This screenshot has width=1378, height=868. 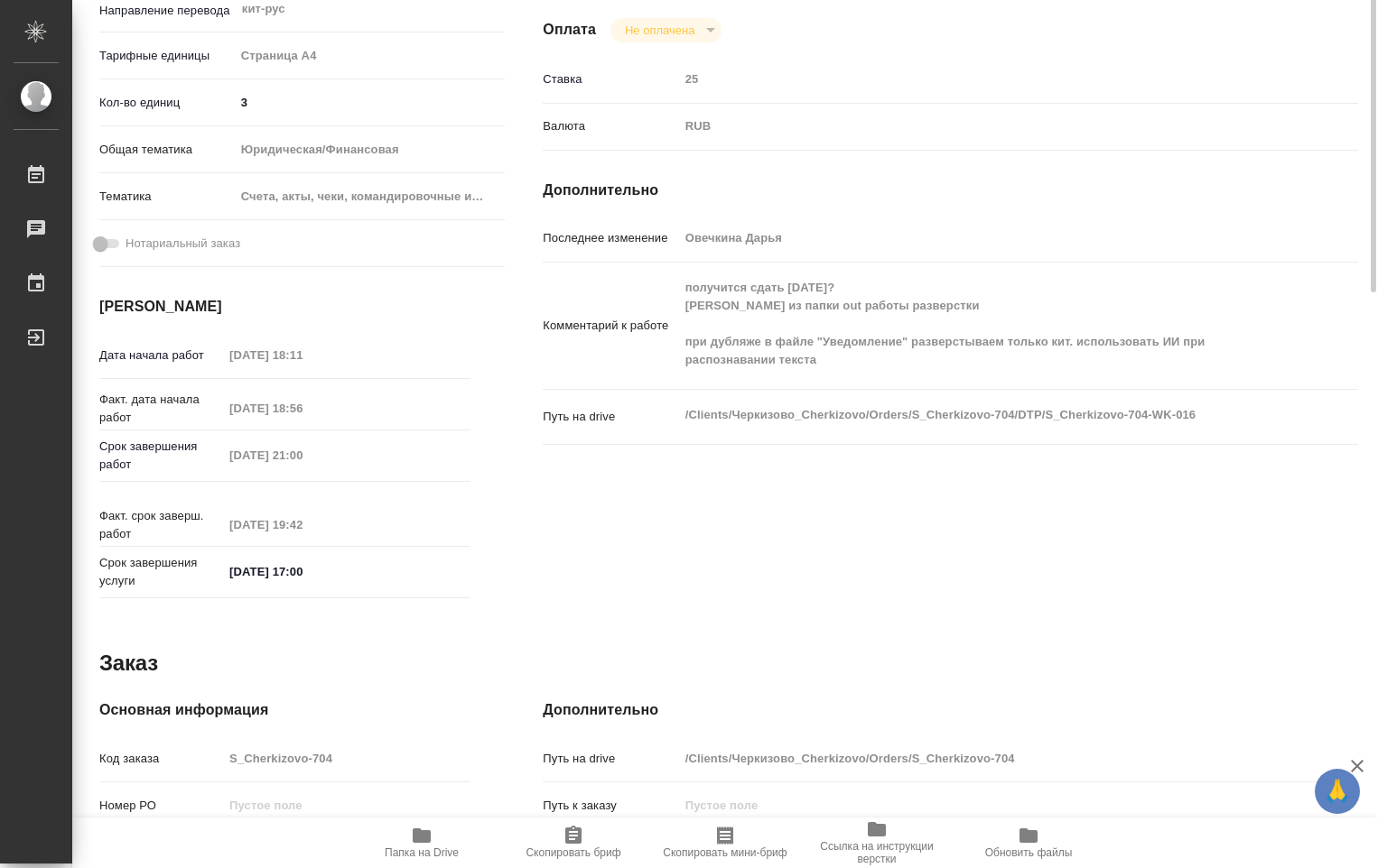 What do you see at coordinates (876, 853) in the screenshot?
I see `span: Ссылка на инструкции верстки` at bounding box center [876, 853].